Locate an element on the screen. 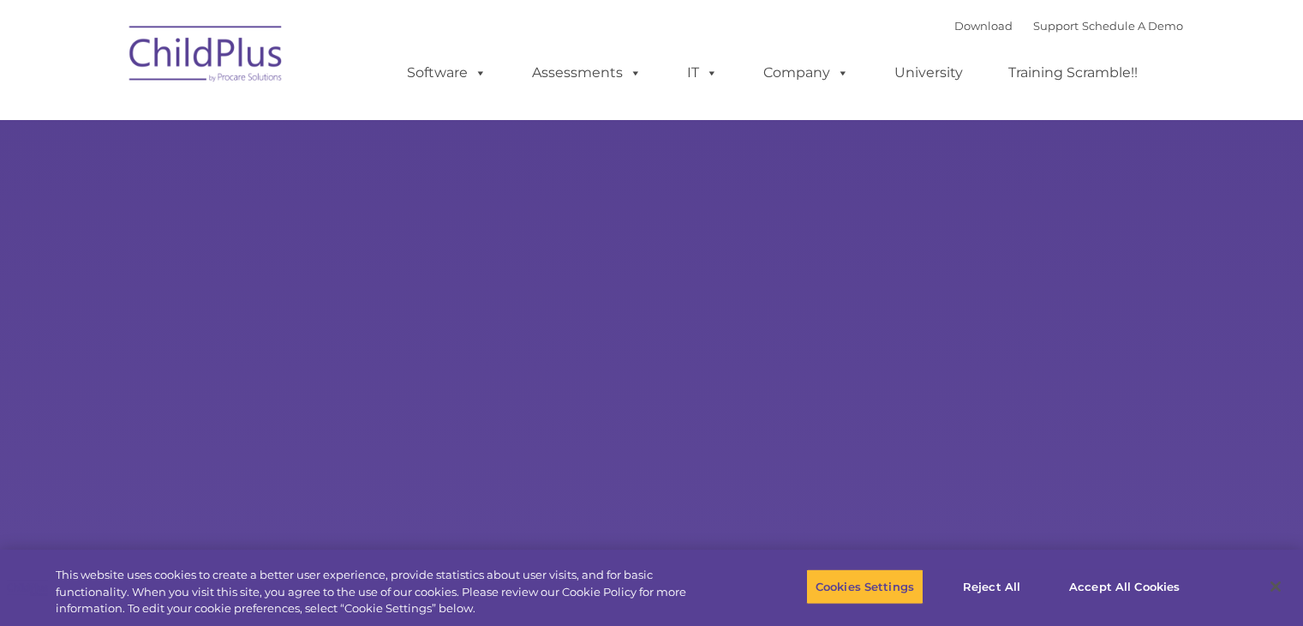 The width and height of the screenshot is (1303, 626). a: Download is located at coordinates (984, 26).